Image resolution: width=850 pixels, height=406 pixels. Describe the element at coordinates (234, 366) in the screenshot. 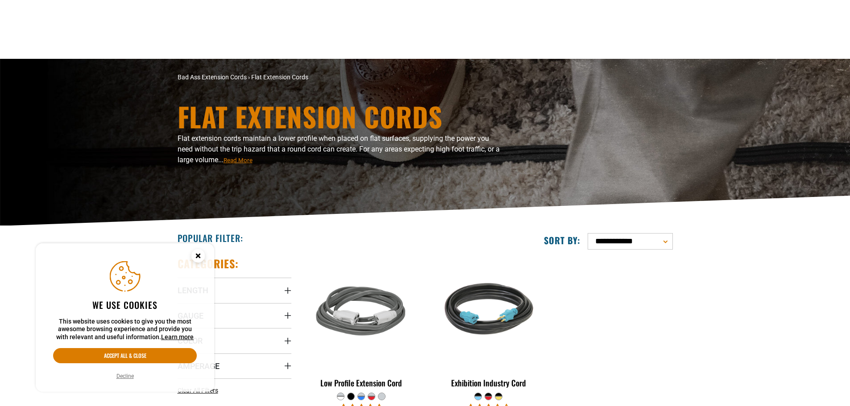

I see `summary: Amperage` at that location.